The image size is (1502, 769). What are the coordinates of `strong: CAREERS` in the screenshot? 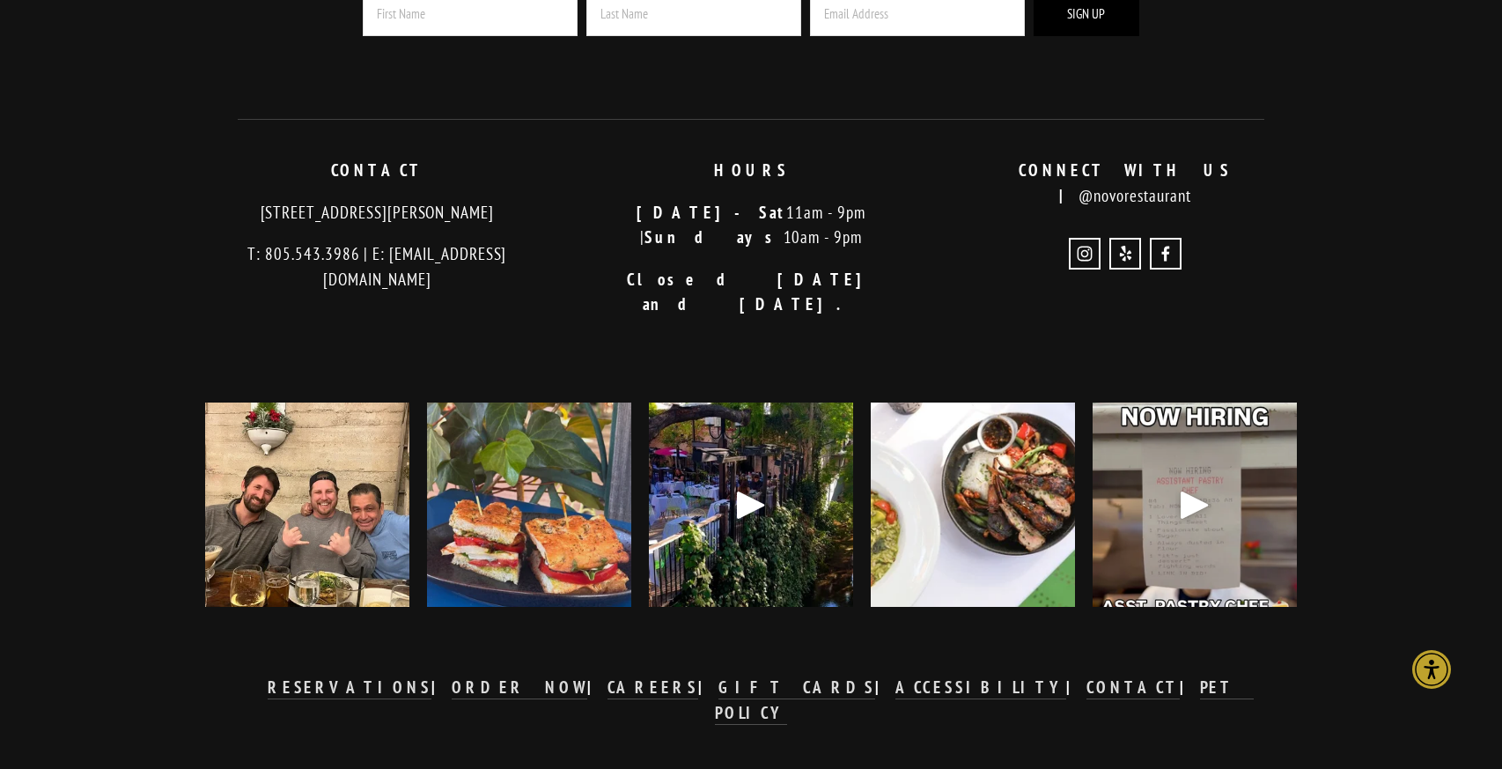 It's located at (653, 687).